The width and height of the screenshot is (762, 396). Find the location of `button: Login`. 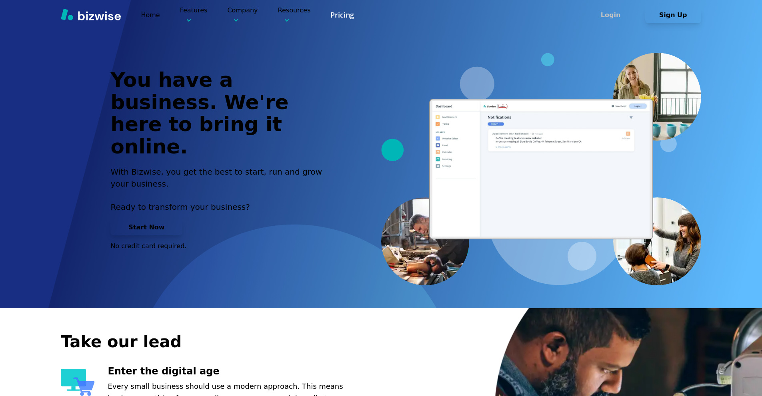

button: Login is located at coordinates (611, 15).